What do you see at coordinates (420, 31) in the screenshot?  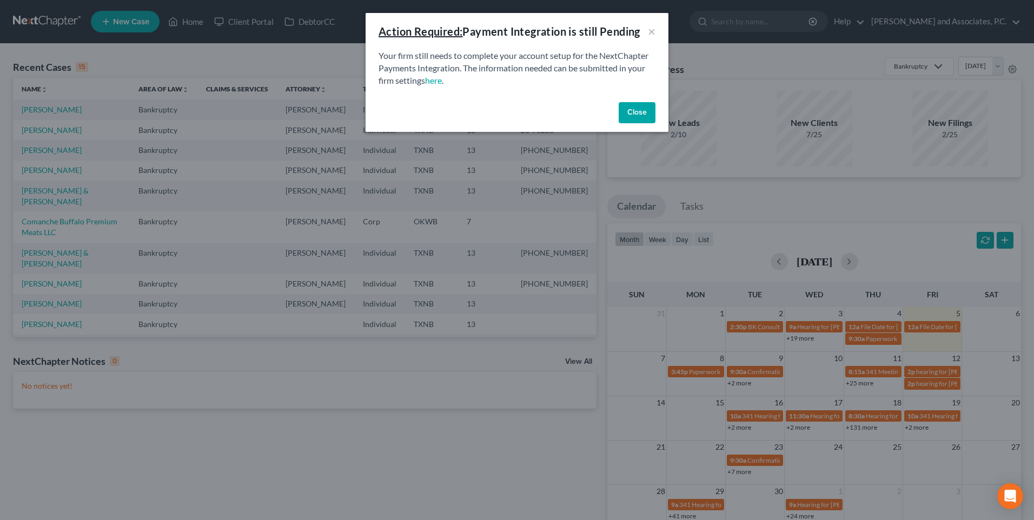 I see `u: Action Required:` at bounding box center [420, 31].